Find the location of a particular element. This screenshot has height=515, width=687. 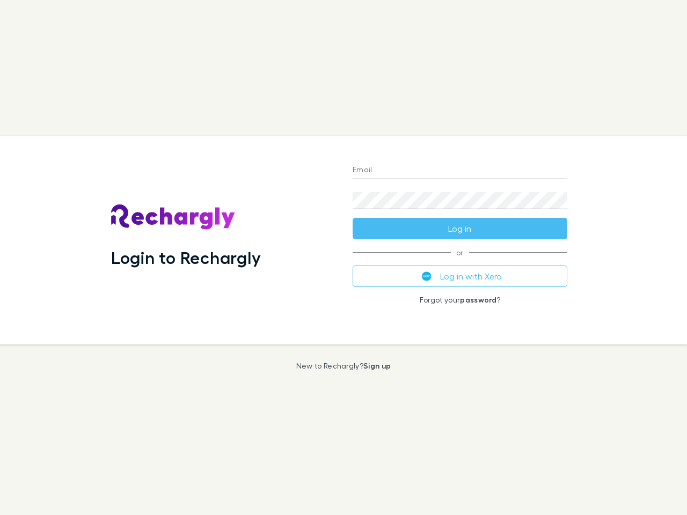

a: password is located at coordinates (478, 299).